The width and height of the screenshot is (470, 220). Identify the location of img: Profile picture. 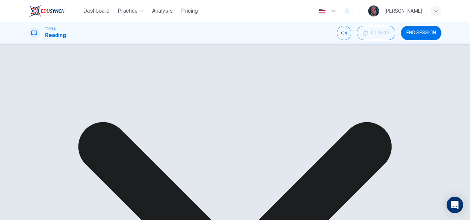
(373, 11).